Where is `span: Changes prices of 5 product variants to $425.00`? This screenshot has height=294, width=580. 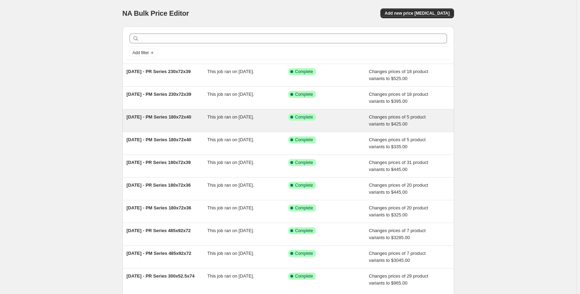
span: Changes prices of 5 product variants to $425.00 is located at coordinates (397, 120).